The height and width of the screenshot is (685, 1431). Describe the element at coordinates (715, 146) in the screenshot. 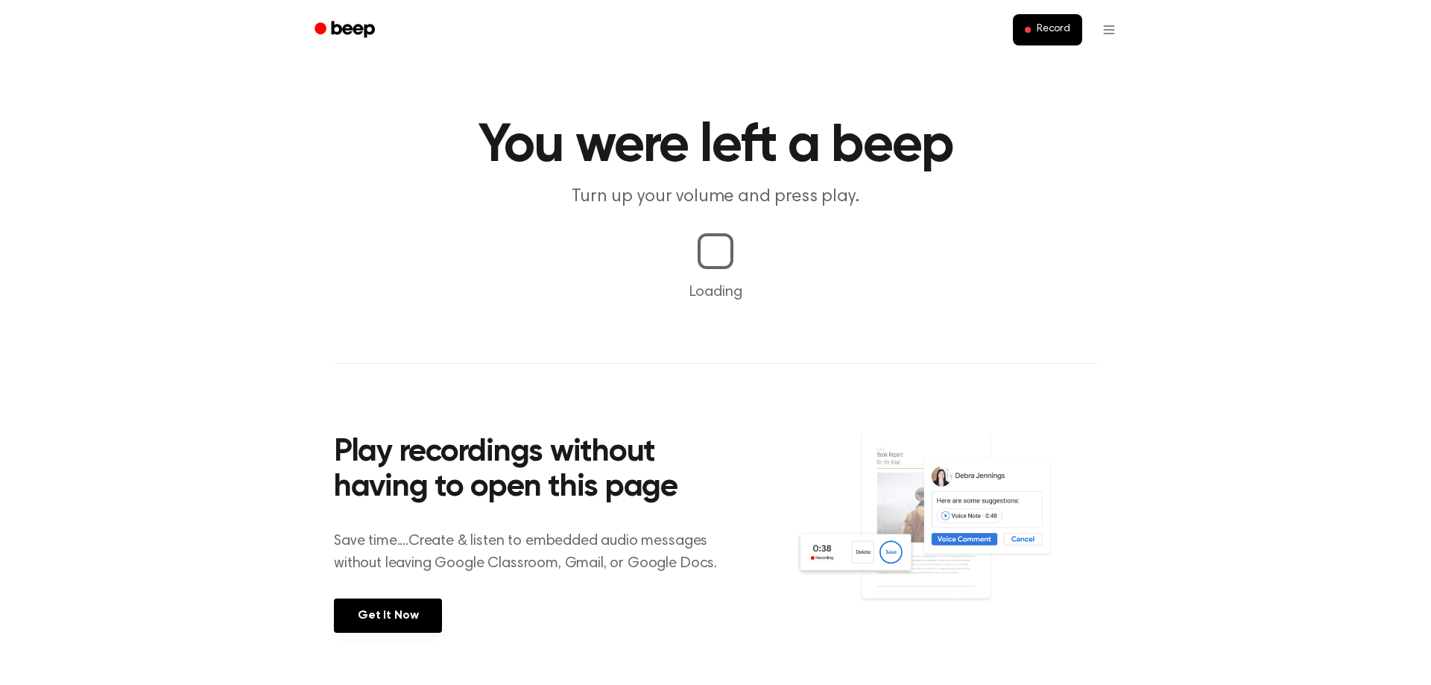

I see `h1: You were left a beep` at that location.